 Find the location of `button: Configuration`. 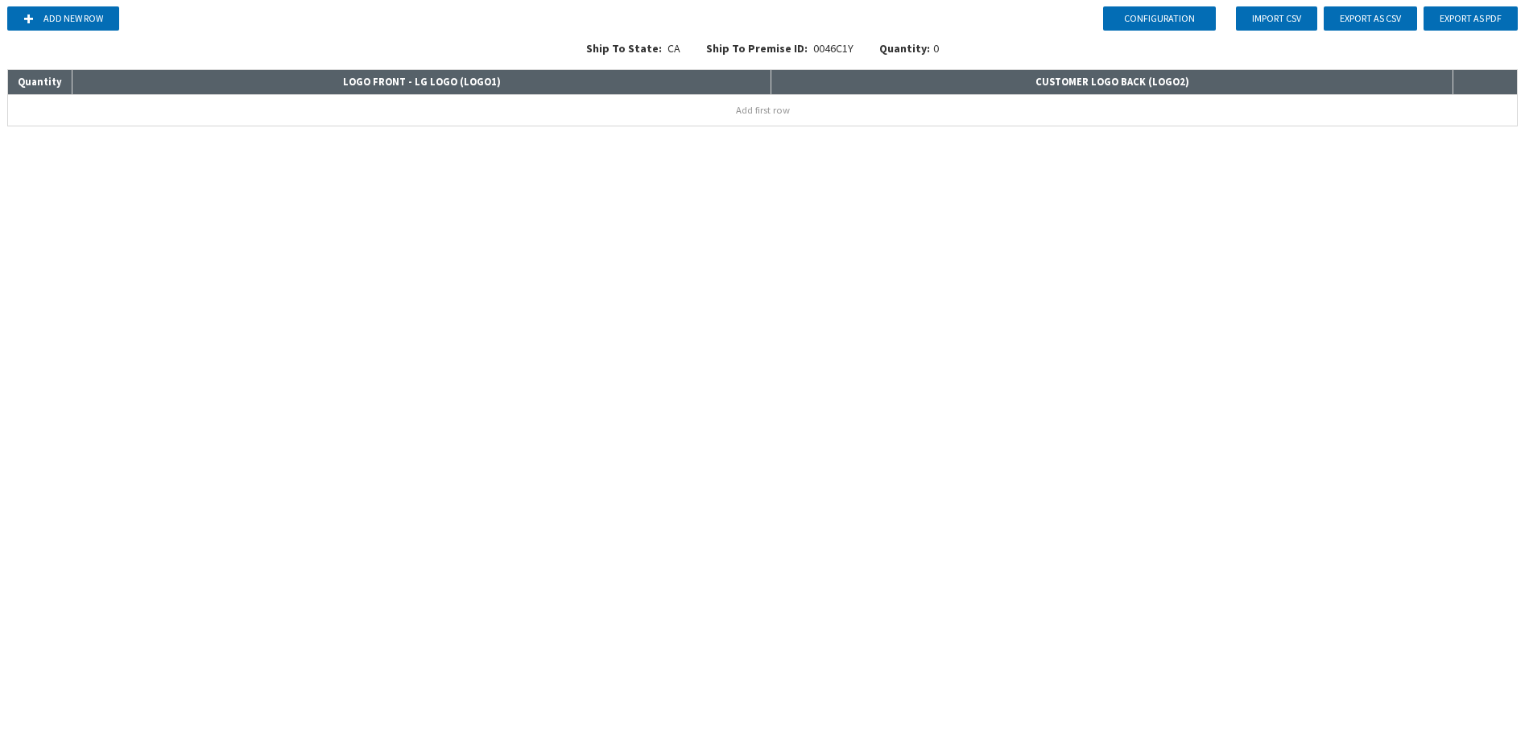

button: Configuration is located at coordinates (1159, 19).